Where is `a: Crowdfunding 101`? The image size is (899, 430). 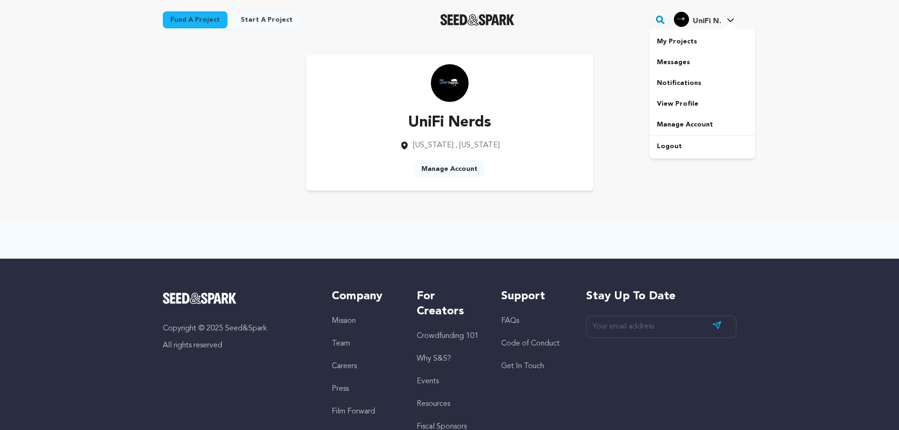
a: Crowdfunding 101 is located at coordinates (448, 336).